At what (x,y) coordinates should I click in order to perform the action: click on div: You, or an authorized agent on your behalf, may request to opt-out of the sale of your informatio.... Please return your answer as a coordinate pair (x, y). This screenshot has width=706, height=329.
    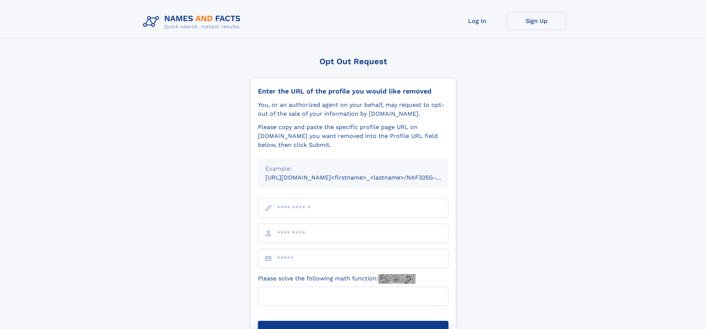
    Looking at the image, I should click on (353, 109).